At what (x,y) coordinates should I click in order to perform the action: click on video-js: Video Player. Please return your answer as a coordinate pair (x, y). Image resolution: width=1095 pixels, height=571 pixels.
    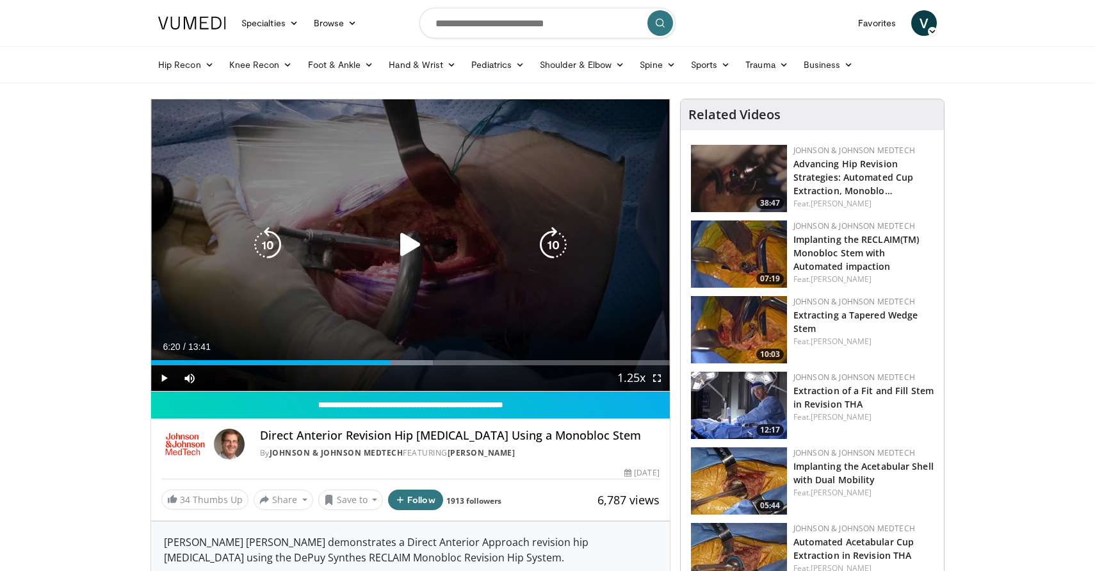
    Looking at the image, I should click on (411, 245).